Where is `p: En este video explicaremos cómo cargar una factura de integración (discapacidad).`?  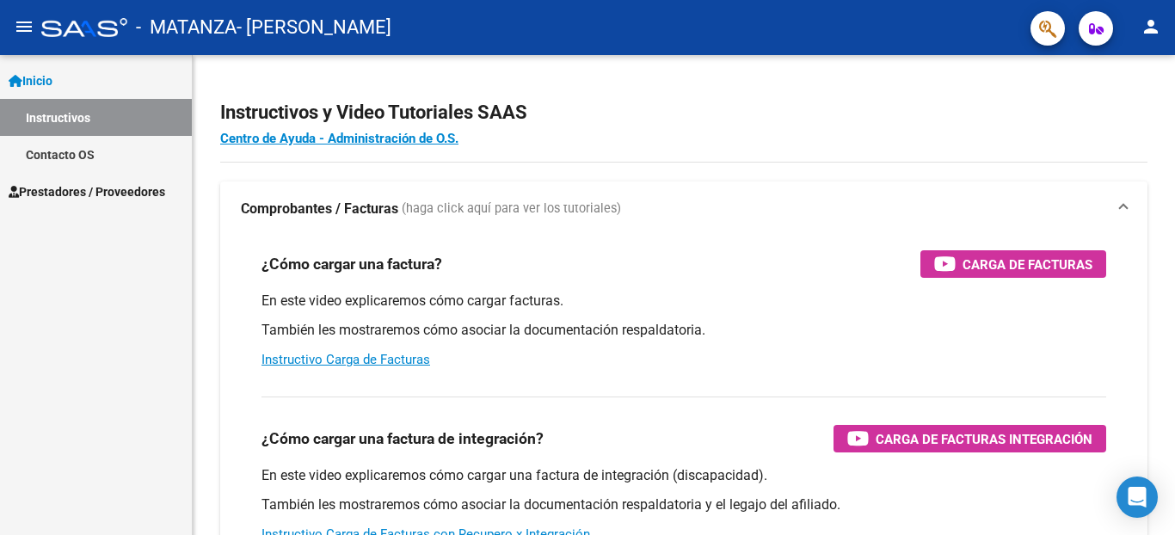
p: En este video explicaremos cómo cargar una factura de integración (discapacidad). is located at coordinates (684, 476).